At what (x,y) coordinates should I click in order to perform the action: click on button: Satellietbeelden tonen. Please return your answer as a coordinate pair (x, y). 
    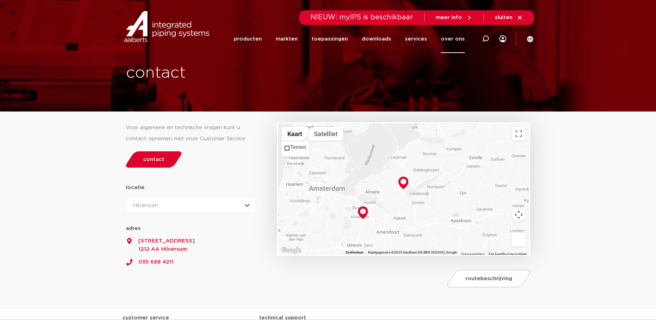
    Looking at the image, I should click on (326, 134).